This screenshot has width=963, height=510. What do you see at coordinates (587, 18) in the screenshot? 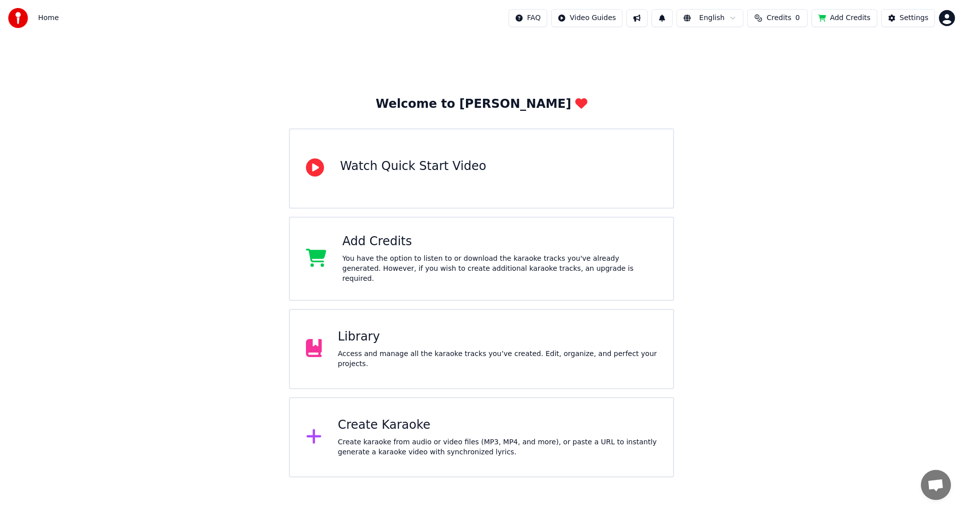
I see `button: Video Guides` at bounding box center [587, 18].